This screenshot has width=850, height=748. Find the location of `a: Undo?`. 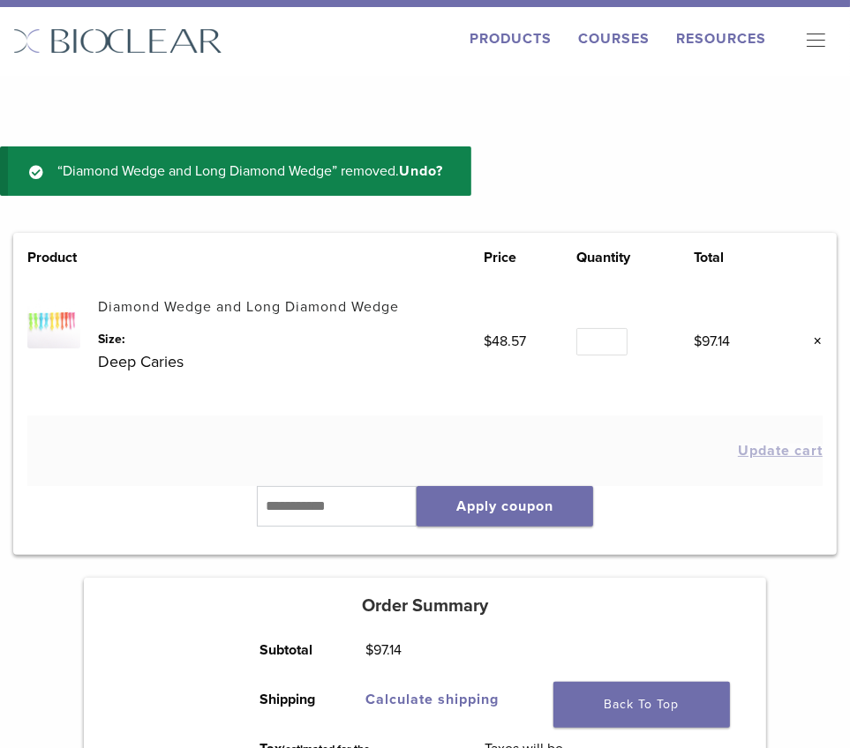

a: Undo? is located at coordinates (421, 171).